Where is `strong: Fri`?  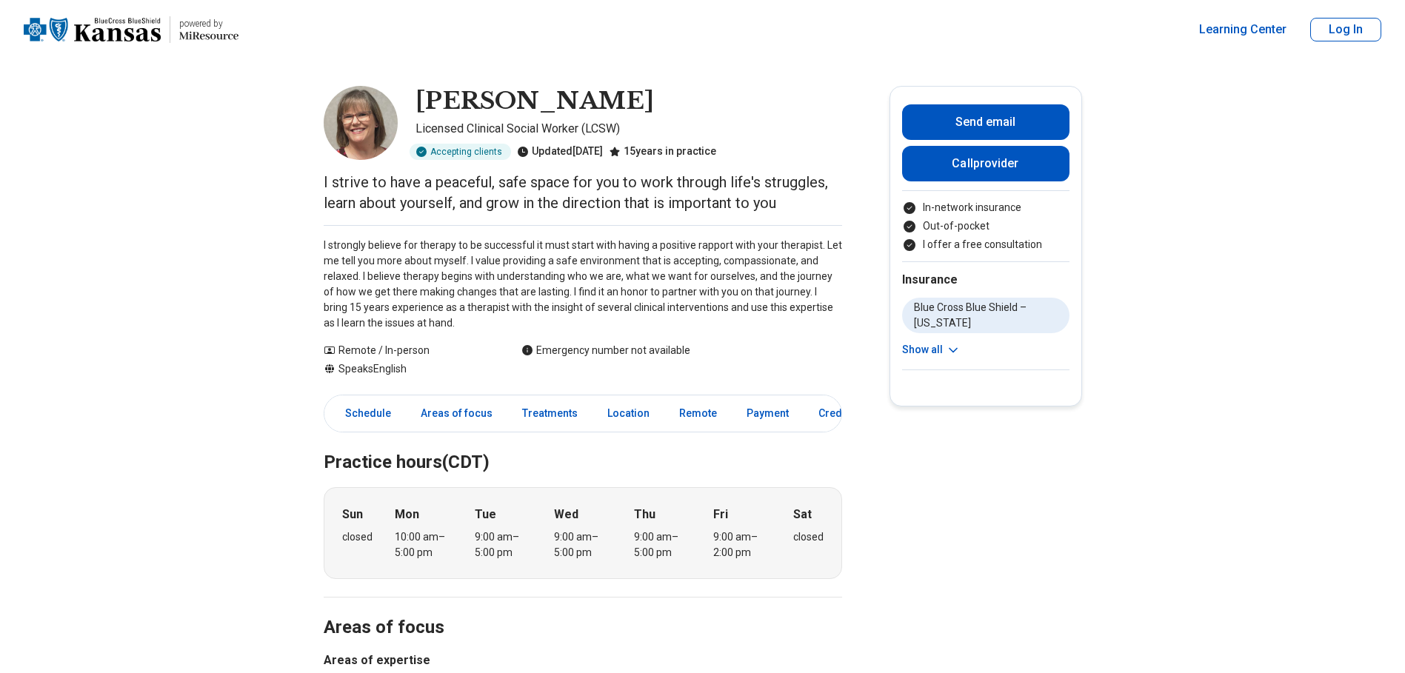 strong: Fri is located at coordinates (721, 515).